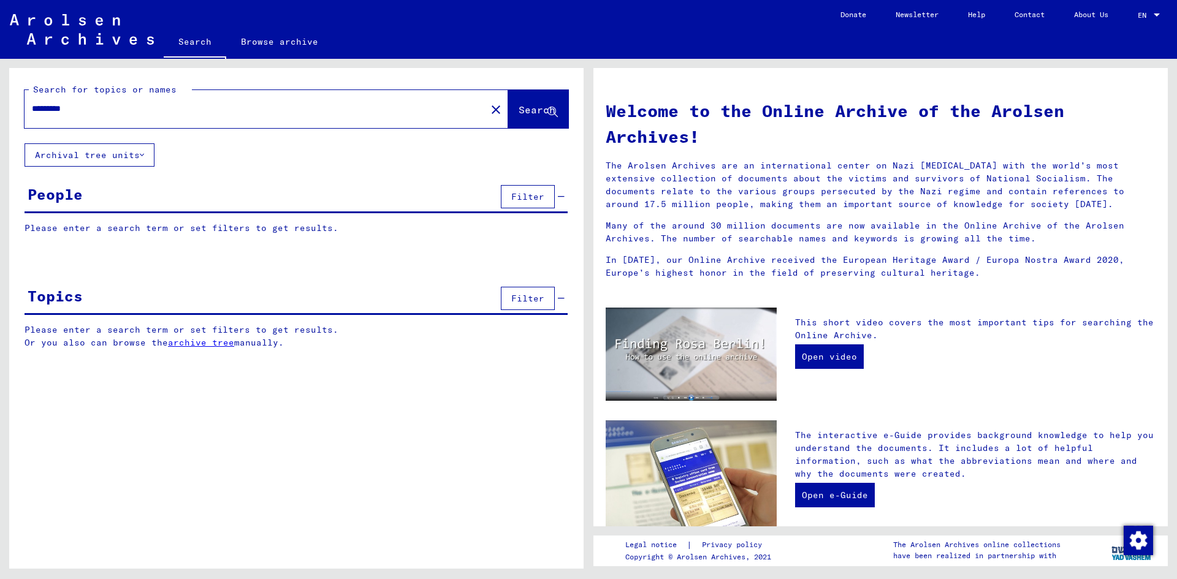  What do you see at coordinates (830, 357) in the screenshot?
I see `a: Open video` at bounding box center [830, 357].